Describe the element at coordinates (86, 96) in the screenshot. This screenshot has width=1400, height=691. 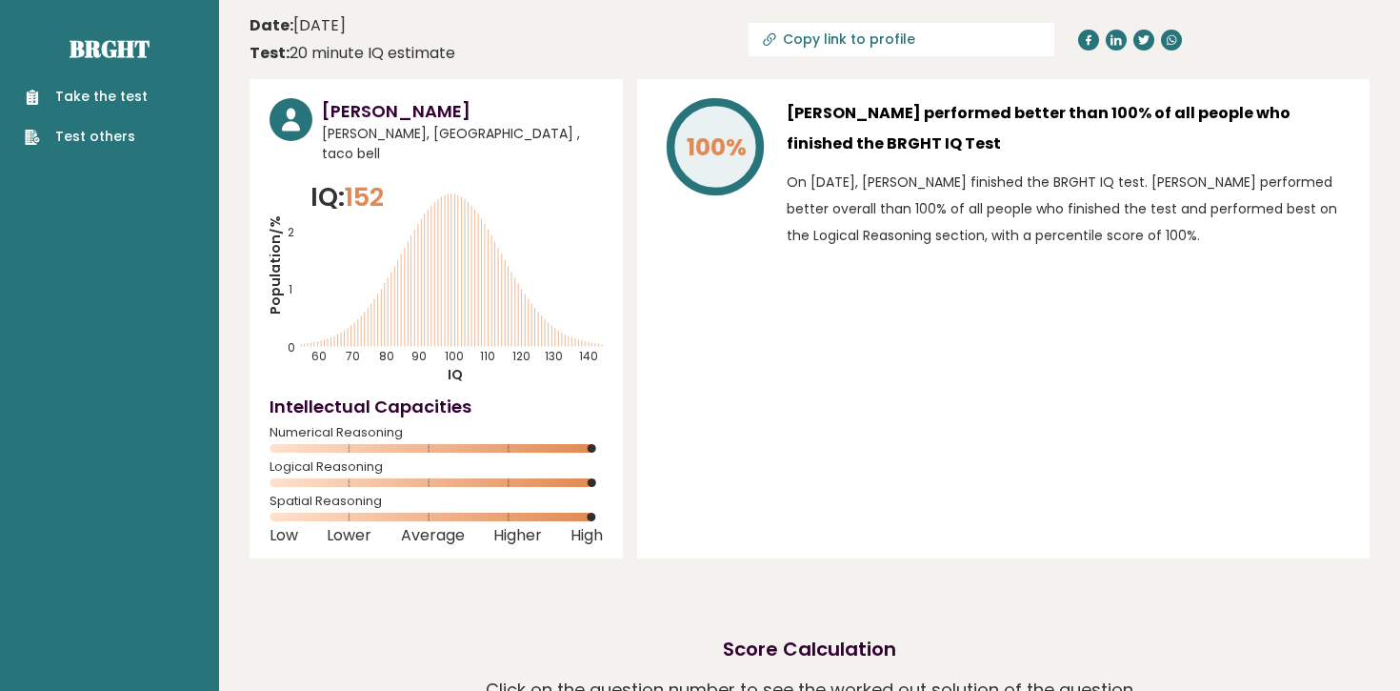
I see `a: Take the test` at that location.